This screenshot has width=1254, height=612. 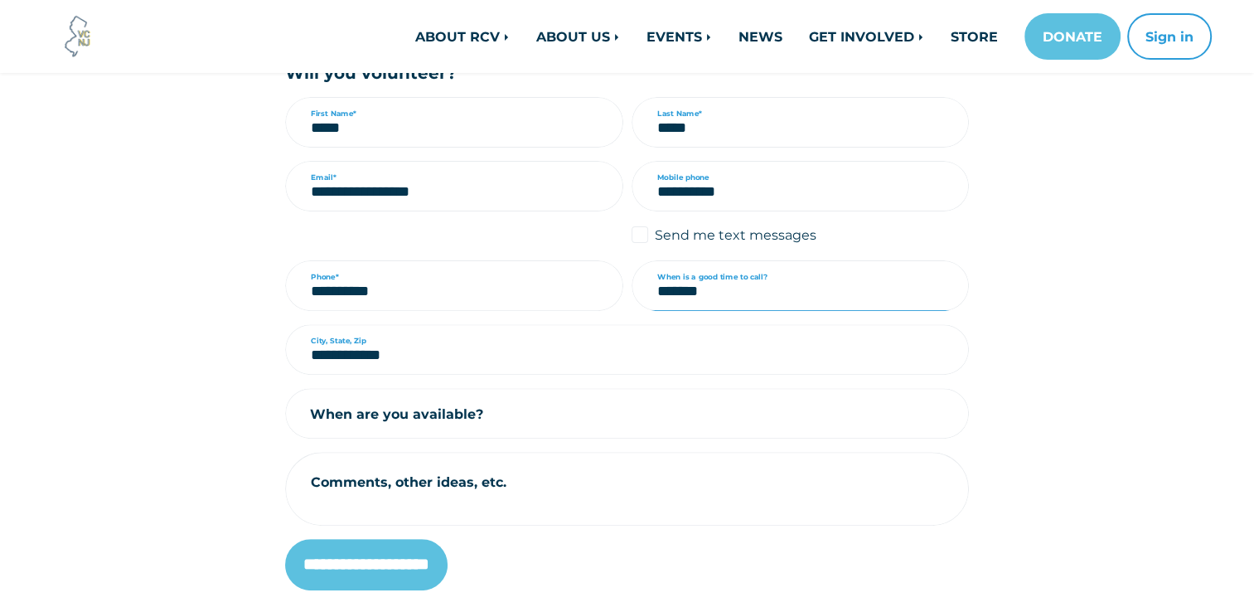 What do you see at coordinates (679, 36) in the screenshot?
I see `a: EVENTS` at bounding box center [679, 36].